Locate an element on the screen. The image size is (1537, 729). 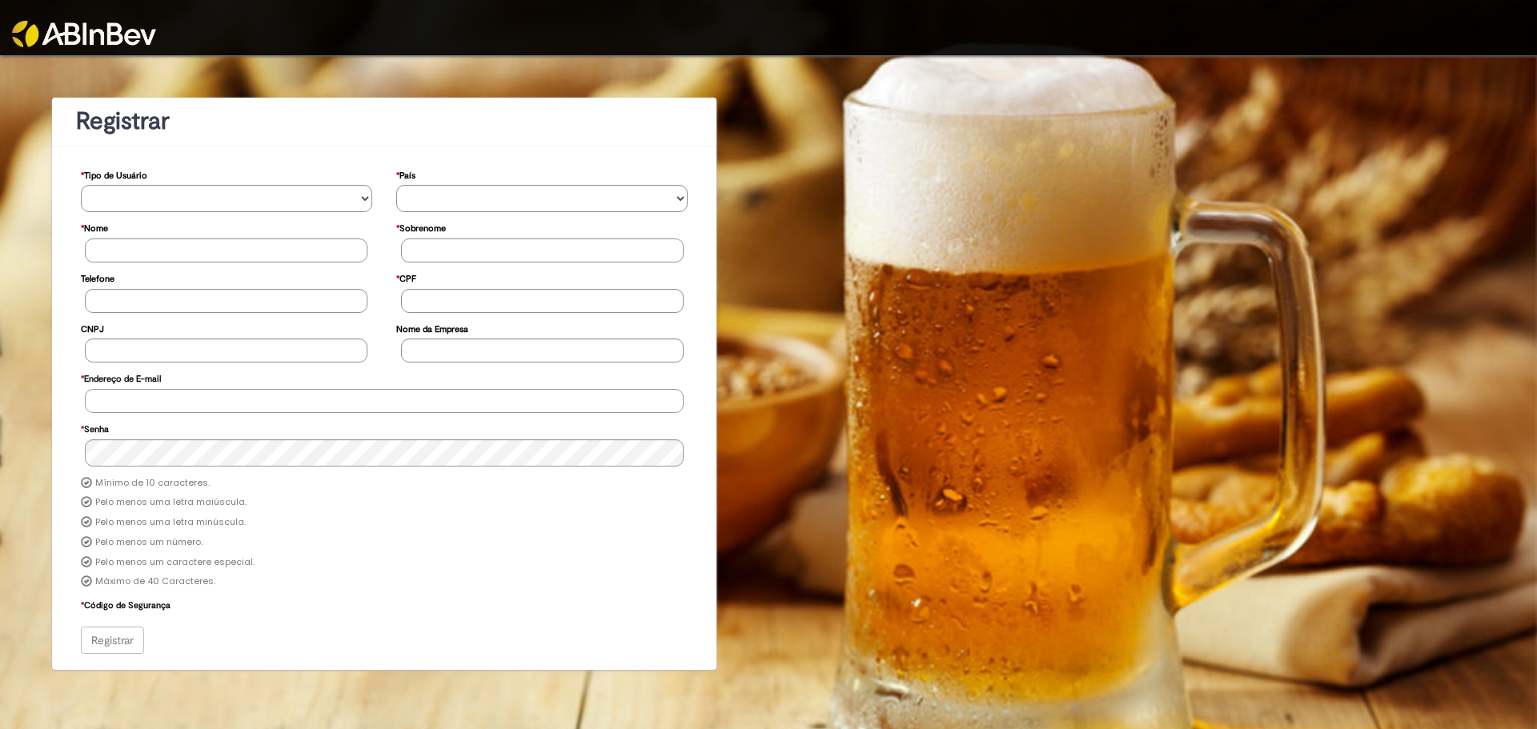
label: Nome da Empresa is located at coordinates (432, 327).